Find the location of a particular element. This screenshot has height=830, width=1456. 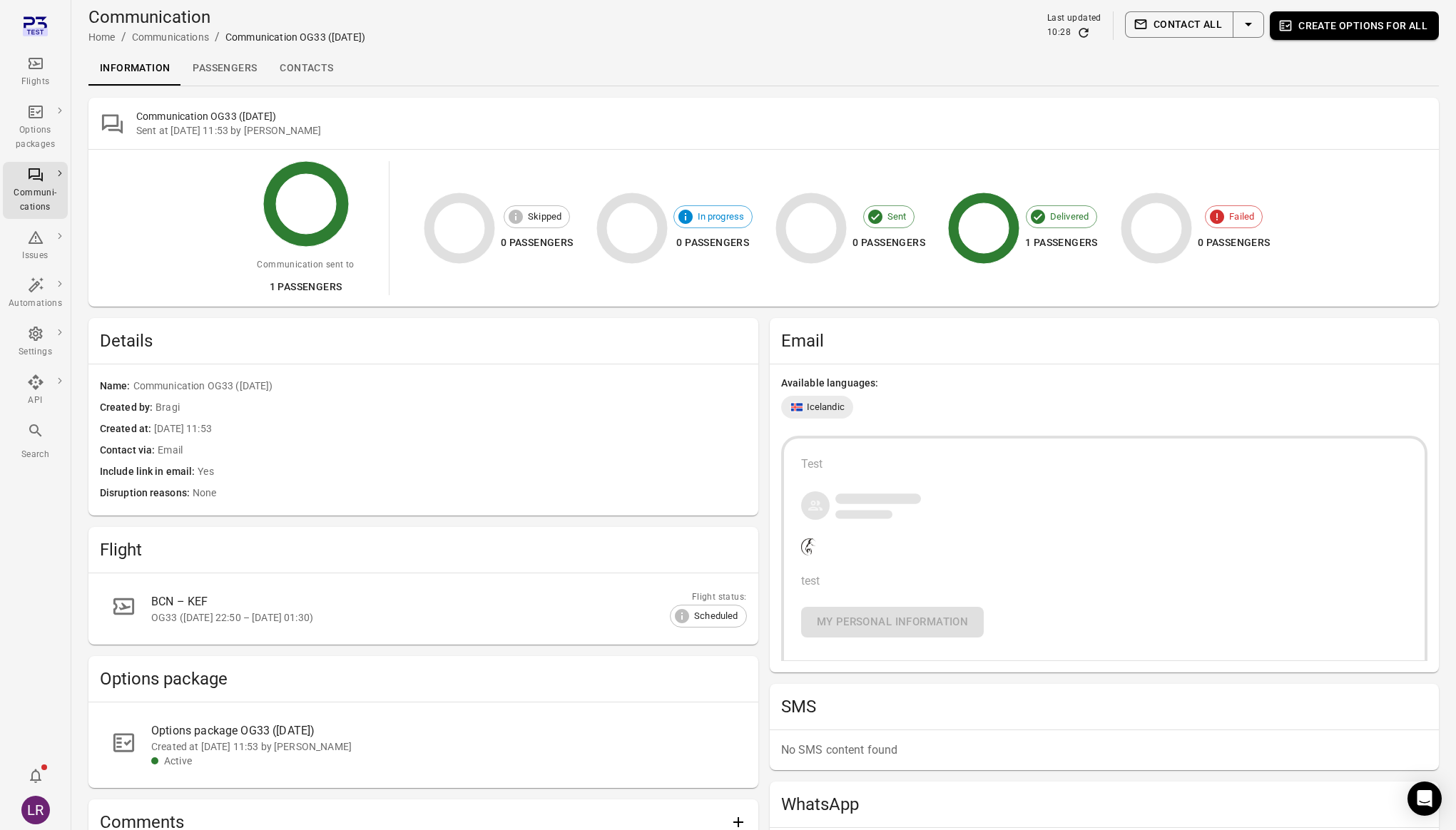

span: Bragi is located at coordinates (450, 408).